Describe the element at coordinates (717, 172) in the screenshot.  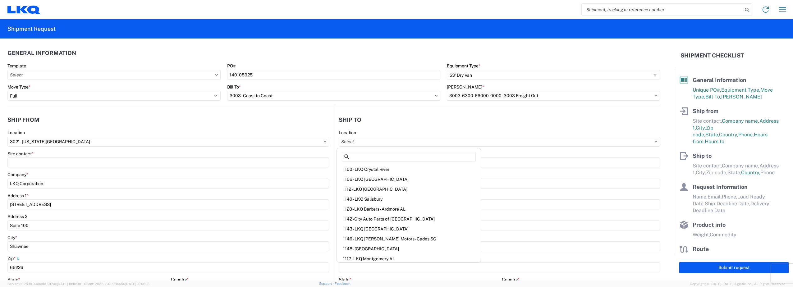
I see `span: Zip code,` at that location.